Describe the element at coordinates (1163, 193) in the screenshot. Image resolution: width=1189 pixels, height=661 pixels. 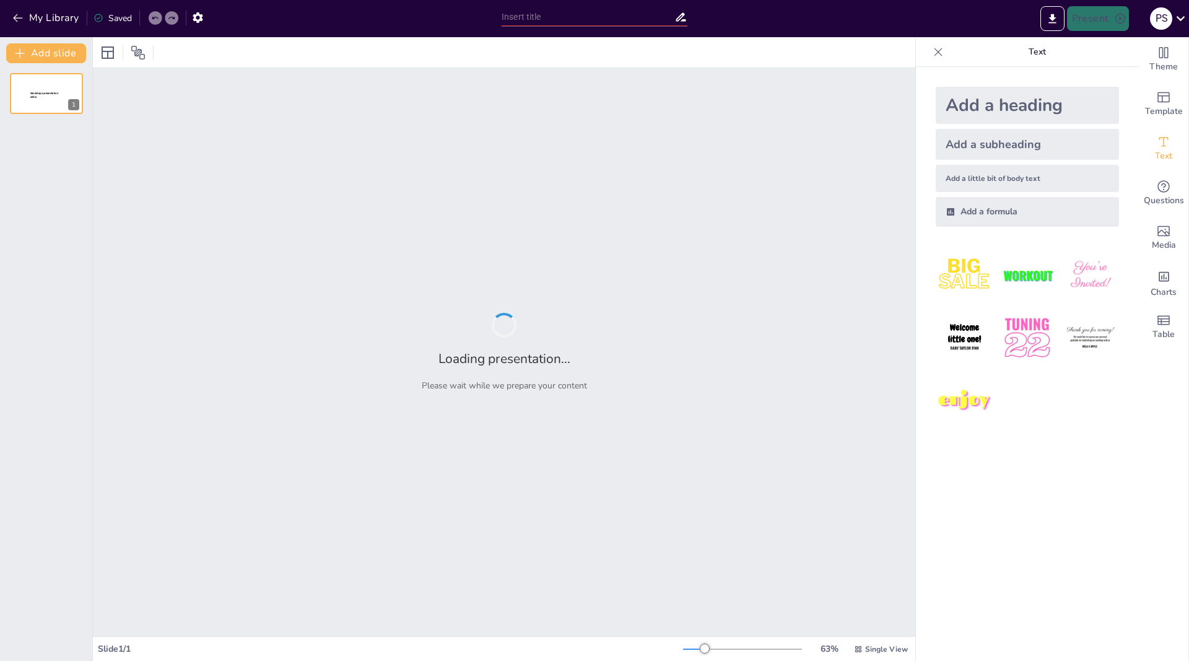
I see `div: Get real-time input from your audience` at that location.